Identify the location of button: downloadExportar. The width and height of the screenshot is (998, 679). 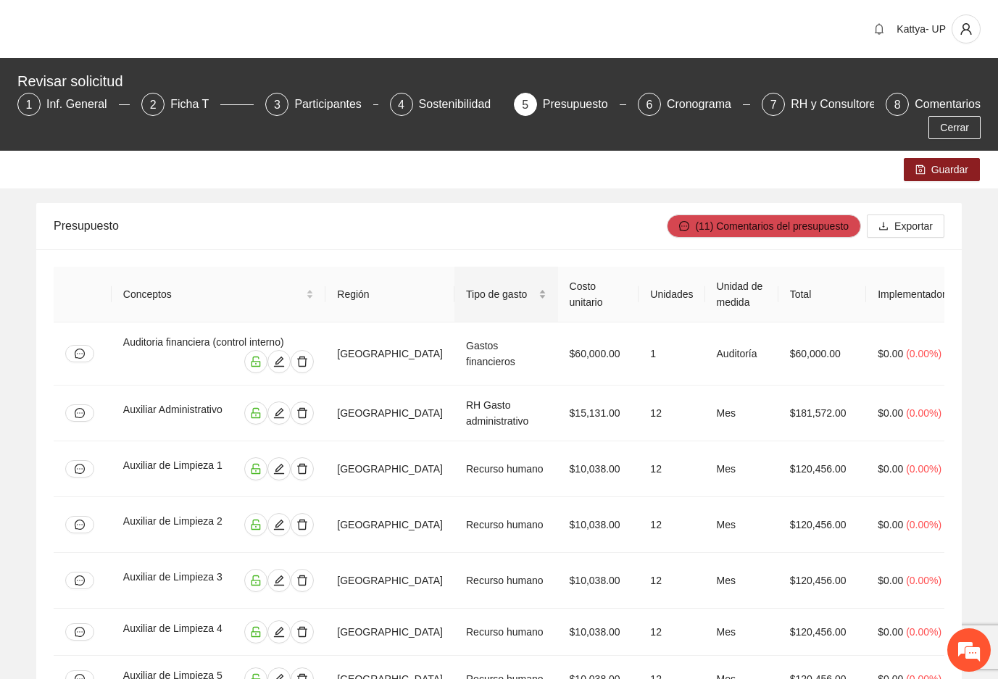
(905, 226).